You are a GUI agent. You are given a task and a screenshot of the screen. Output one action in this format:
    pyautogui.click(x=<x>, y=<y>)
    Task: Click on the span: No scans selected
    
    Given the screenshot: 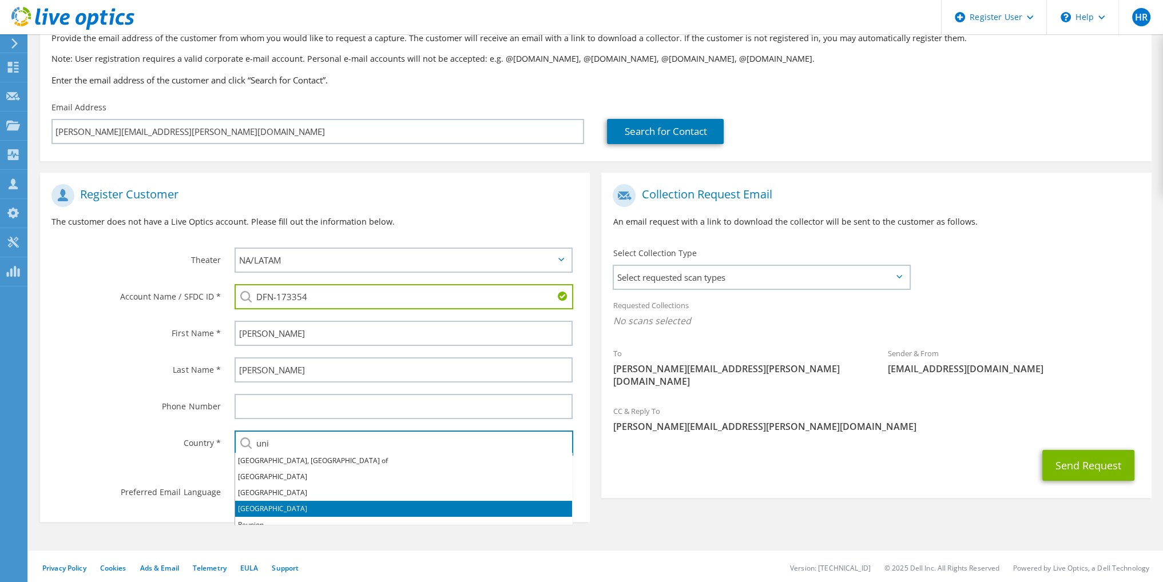 What is the action you would take?
    pyautogui.click(x=876, y=321)
    